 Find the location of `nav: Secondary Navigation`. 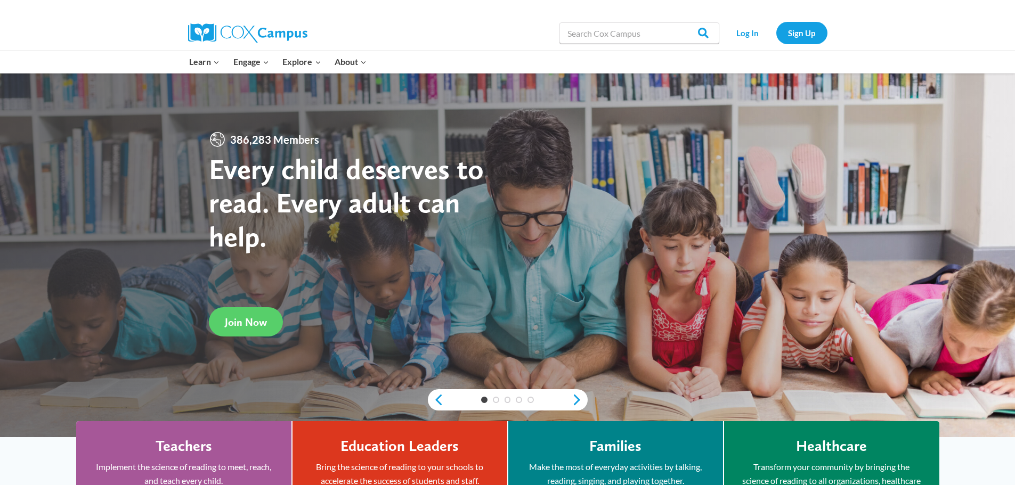

nav: Secondary Navigation is located at coordinates (776, 32).